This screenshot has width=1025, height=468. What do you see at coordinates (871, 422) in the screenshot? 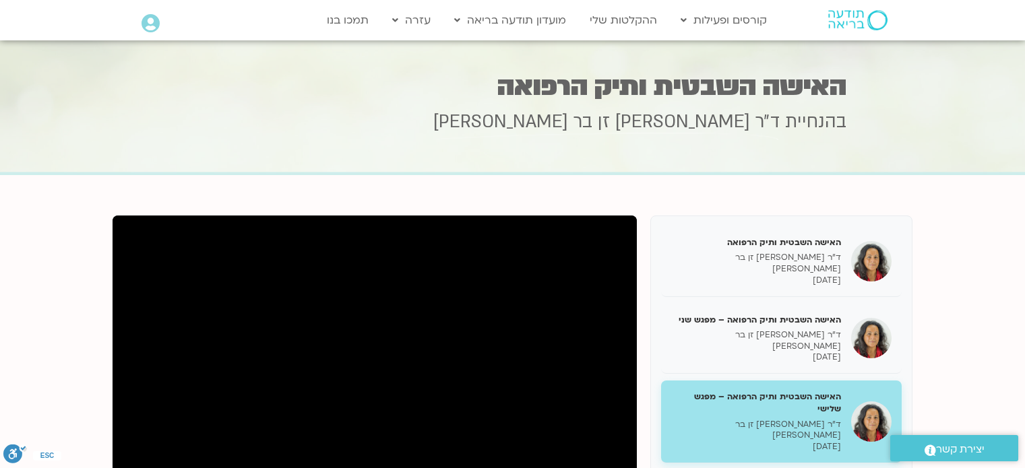
I see `img: האישה השבטית ותיק הרפואה – מפגש שלישי` at bounding box center [871, 422].